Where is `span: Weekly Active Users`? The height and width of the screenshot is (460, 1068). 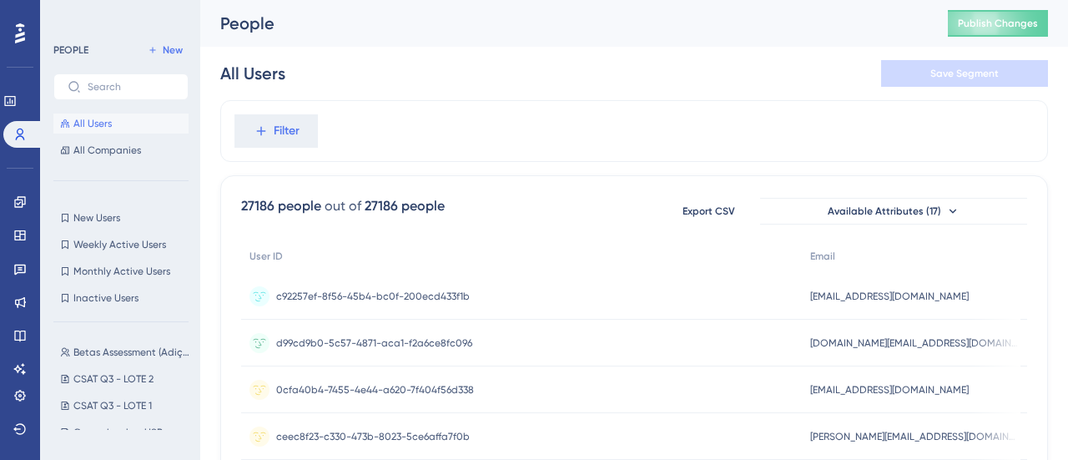 span: Weekly Active Users is located at coordinates (119, 244).